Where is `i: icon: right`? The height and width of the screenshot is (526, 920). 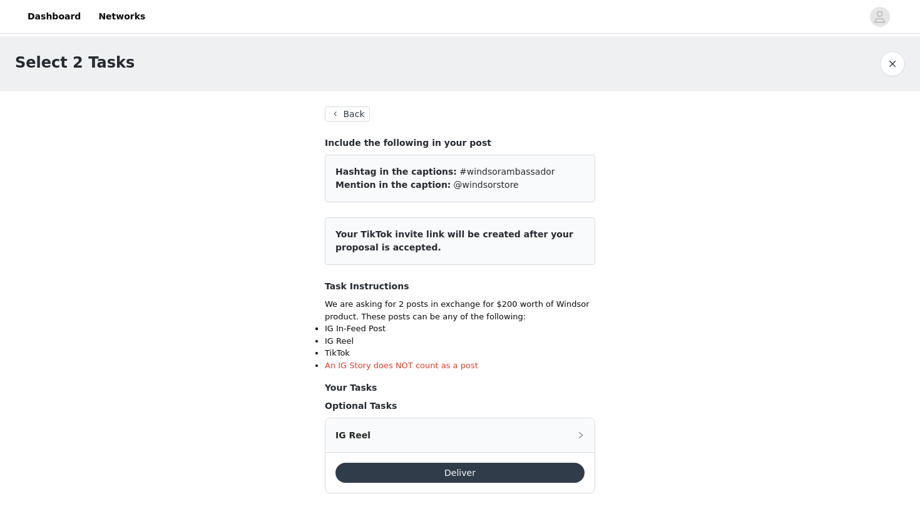
i: icon: right is located at coordinates (581, 435).